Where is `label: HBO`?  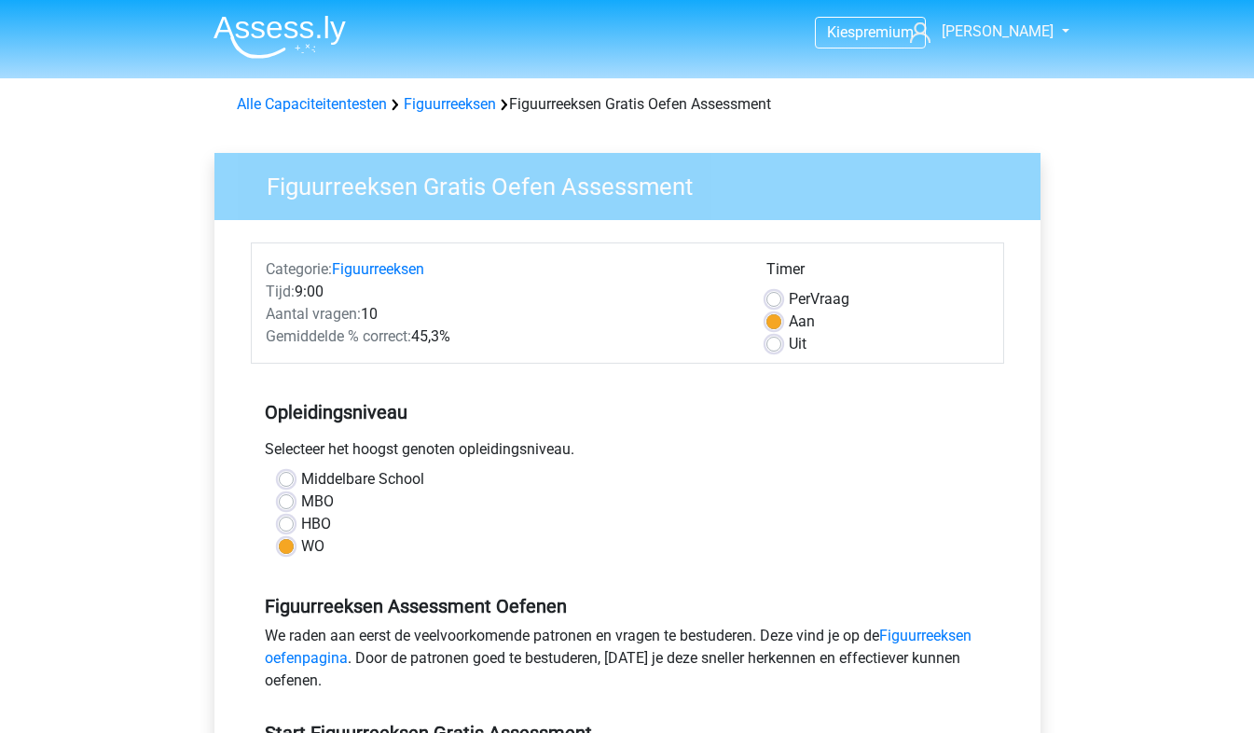
label: HBO is located at coordinates (316, 524).